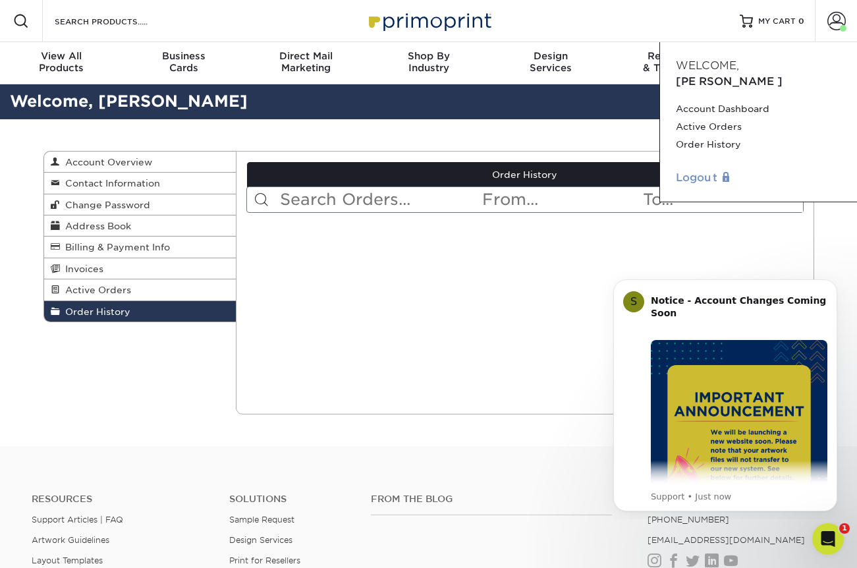  Describe the element at coordinates (82, 269) in the screenshot. I see `span: Invoices` at that location.